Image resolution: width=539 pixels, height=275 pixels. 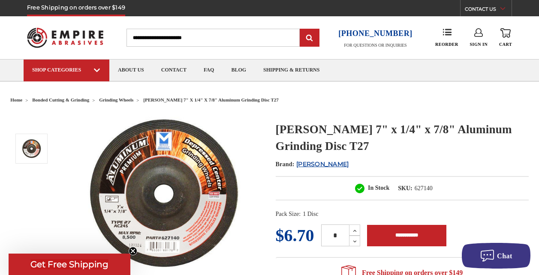 I want to click on a: blog, so click(x=238, y=70).